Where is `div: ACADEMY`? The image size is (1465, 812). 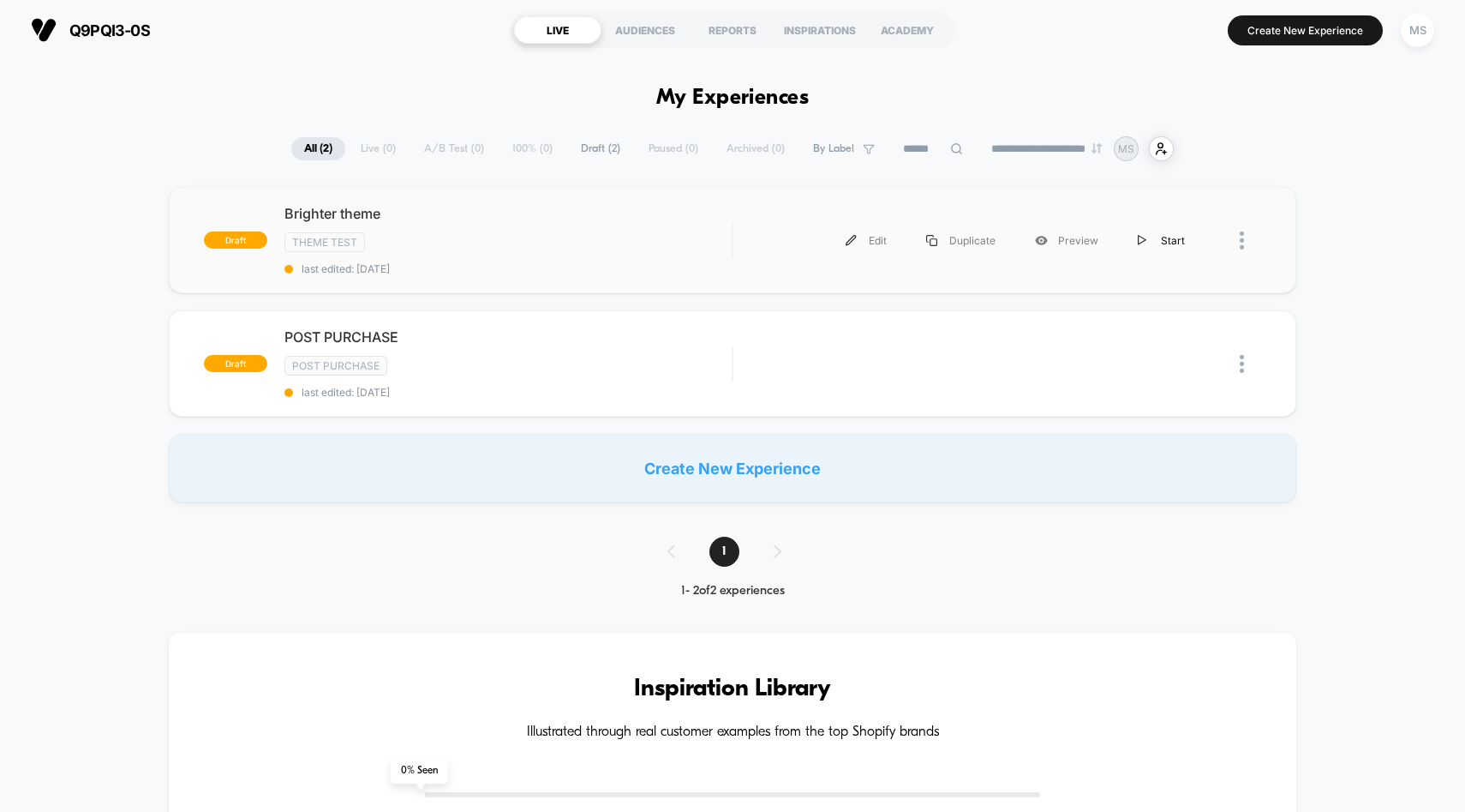 div: ACADEMY is located at coordinates (907, 30).